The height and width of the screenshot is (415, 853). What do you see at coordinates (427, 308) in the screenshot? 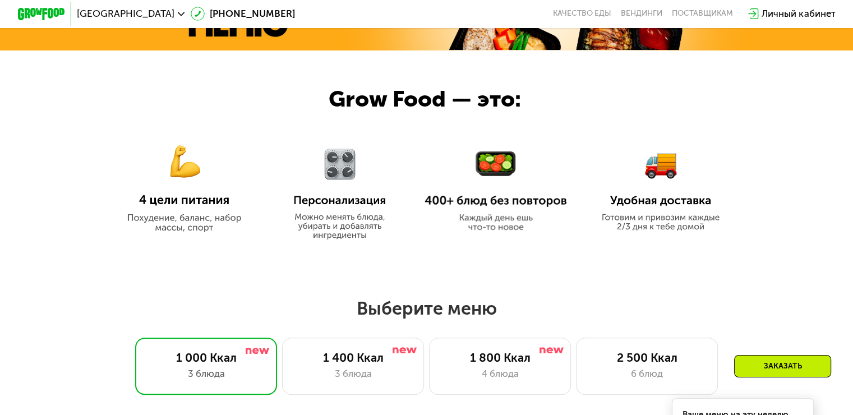
I see `h2: Выберите меню` at bounding box center [427, 308].